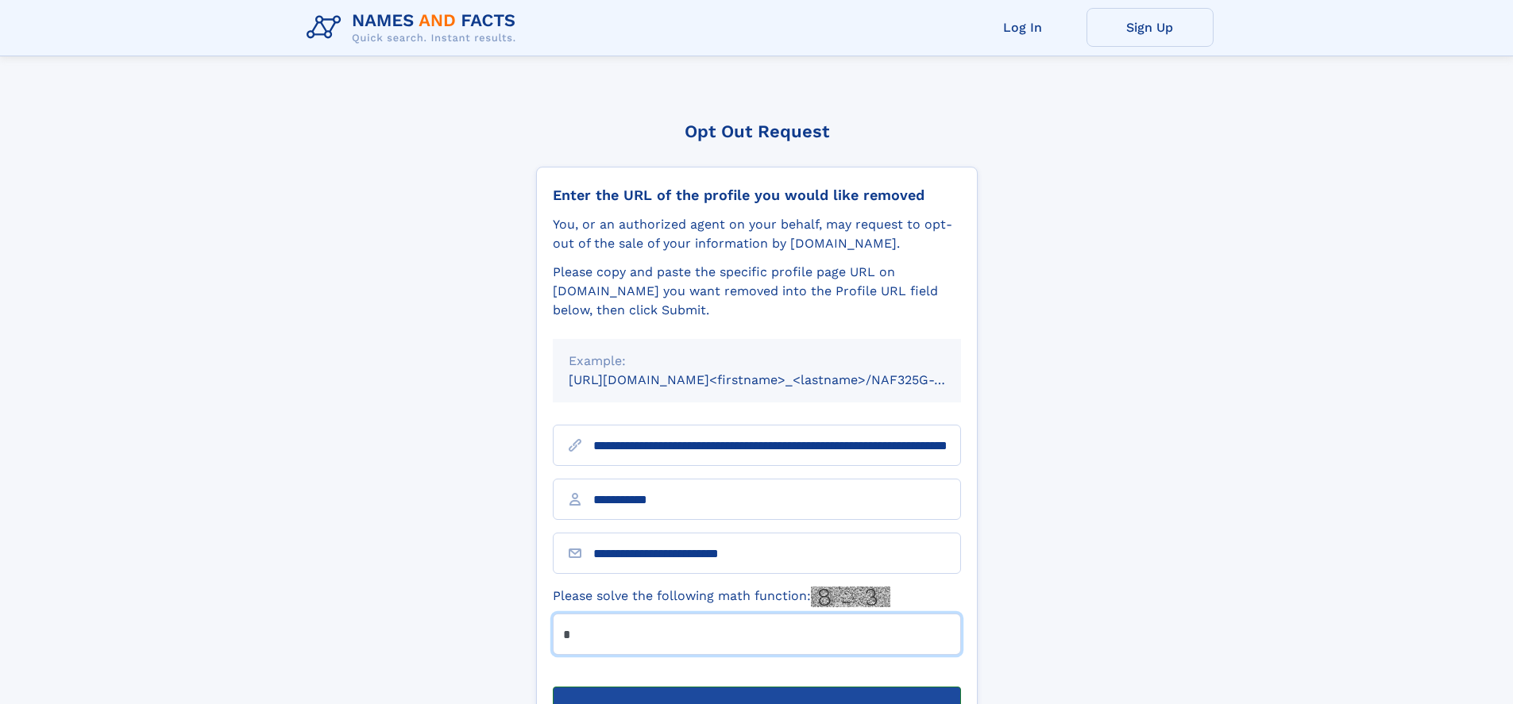 The image size is (1513, 704). I want to click on img: Logo Names and Facts, so click(415, 28).